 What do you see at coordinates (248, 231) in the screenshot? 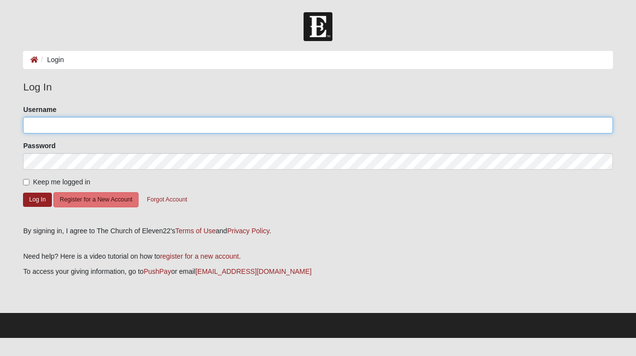
I see `a: Privacy Policy` at bounding box center [248, 231].